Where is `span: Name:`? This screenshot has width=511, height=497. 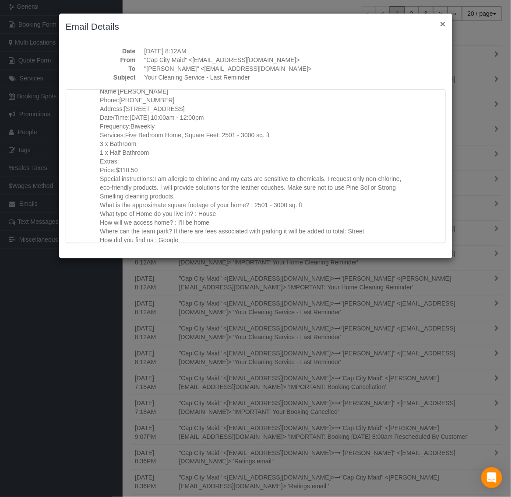 span: Name: is located at coordinates (109, 91).